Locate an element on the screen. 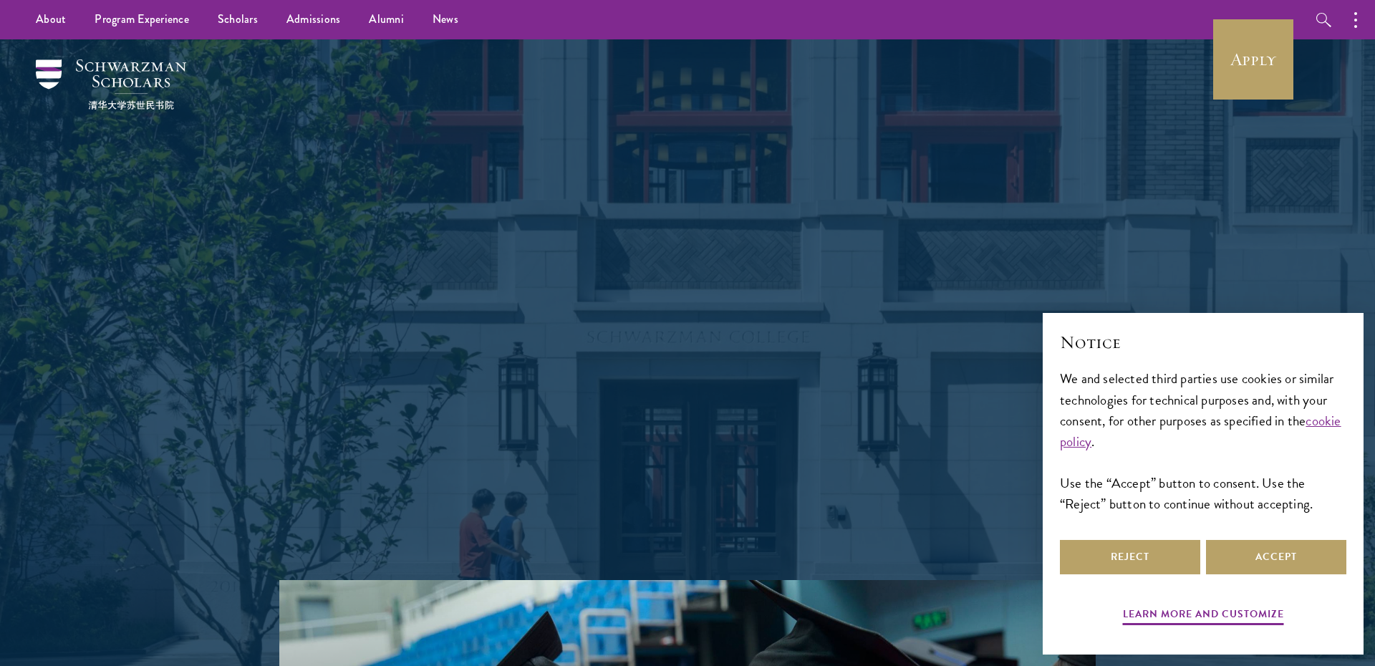 Image resolution: width=1375 pixels, height=666 pixels. a: Apply is located at coordinates (1253, 59).